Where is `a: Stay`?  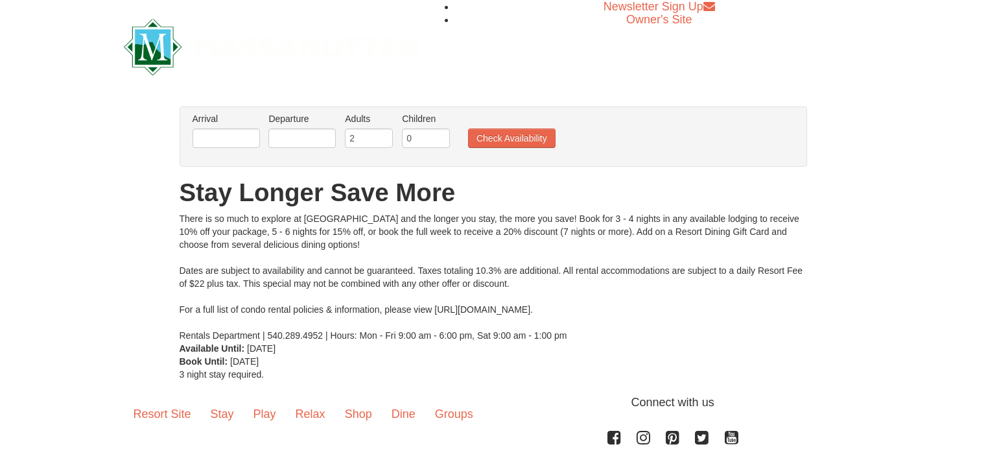 a: Stay is located at coordinates (222, 414).